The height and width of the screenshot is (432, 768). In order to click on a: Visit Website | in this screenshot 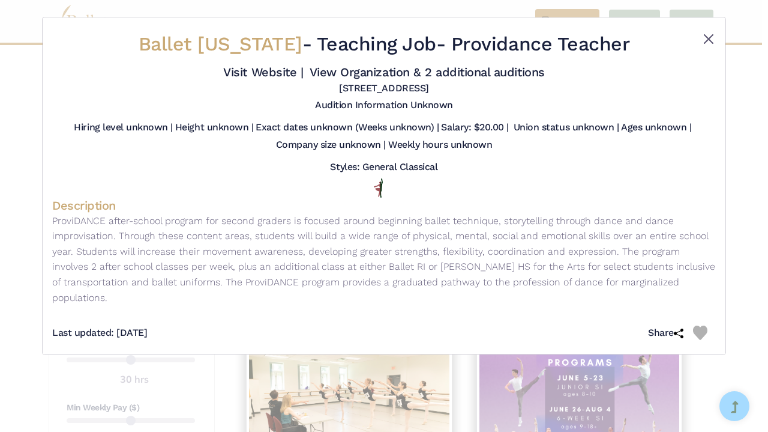, I will do `click(263, 72)`.